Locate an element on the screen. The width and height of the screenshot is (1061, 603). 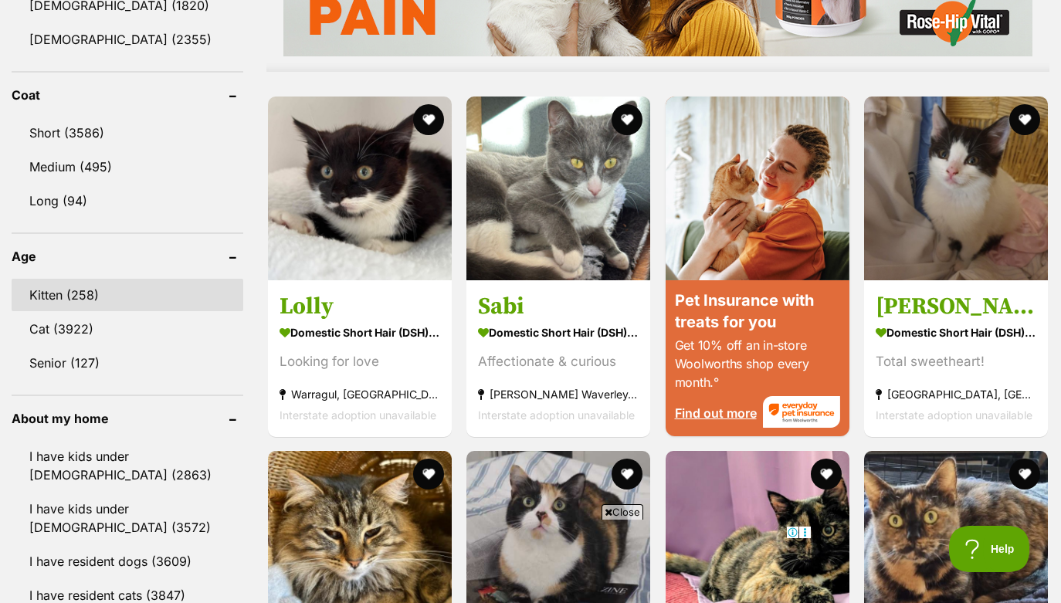
a: Medium (495) is located at coordinates (127, 167).